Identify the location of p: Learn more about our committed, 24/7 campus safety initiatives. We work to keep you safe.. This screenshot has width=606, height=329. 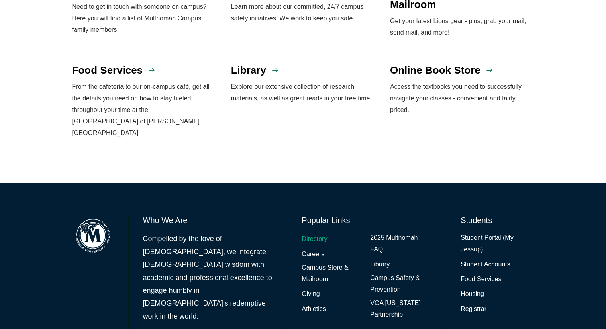
(303, 13).